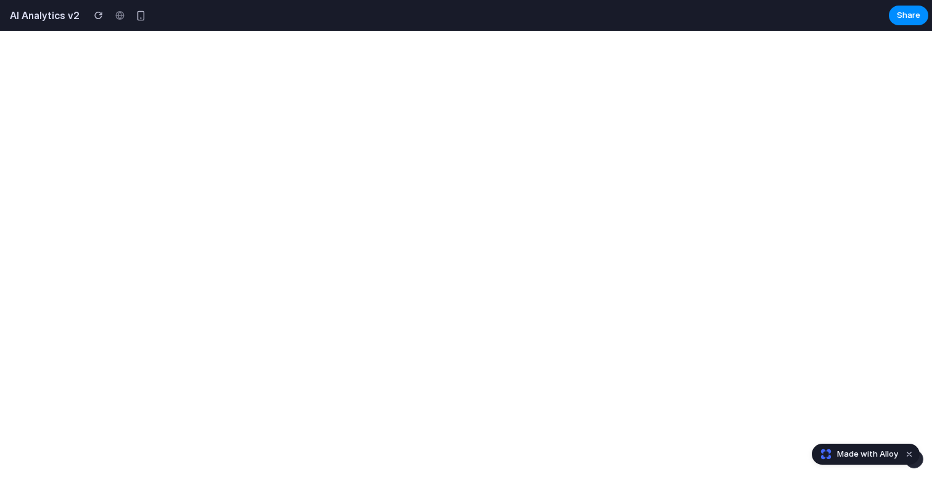 The height and width of the screenshot is (477, 932). Describe the element at coordinates (909, 454) in the screenshot. I see `button: Dismiss watermark` at that location.